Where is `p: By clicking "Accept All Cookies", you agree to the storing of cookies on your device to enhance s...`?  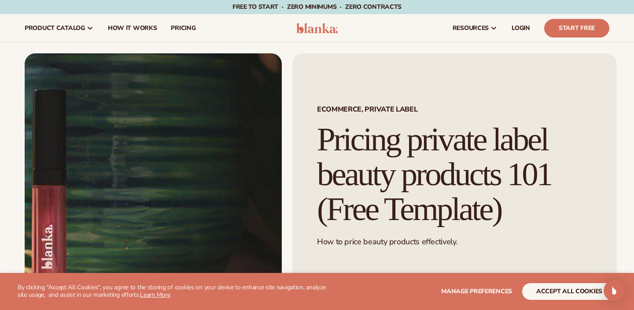 p: By clicking "Accept All Cookies", you agree to the storing of cookies on your device to enhance s... is located at coordinates (174, 291).